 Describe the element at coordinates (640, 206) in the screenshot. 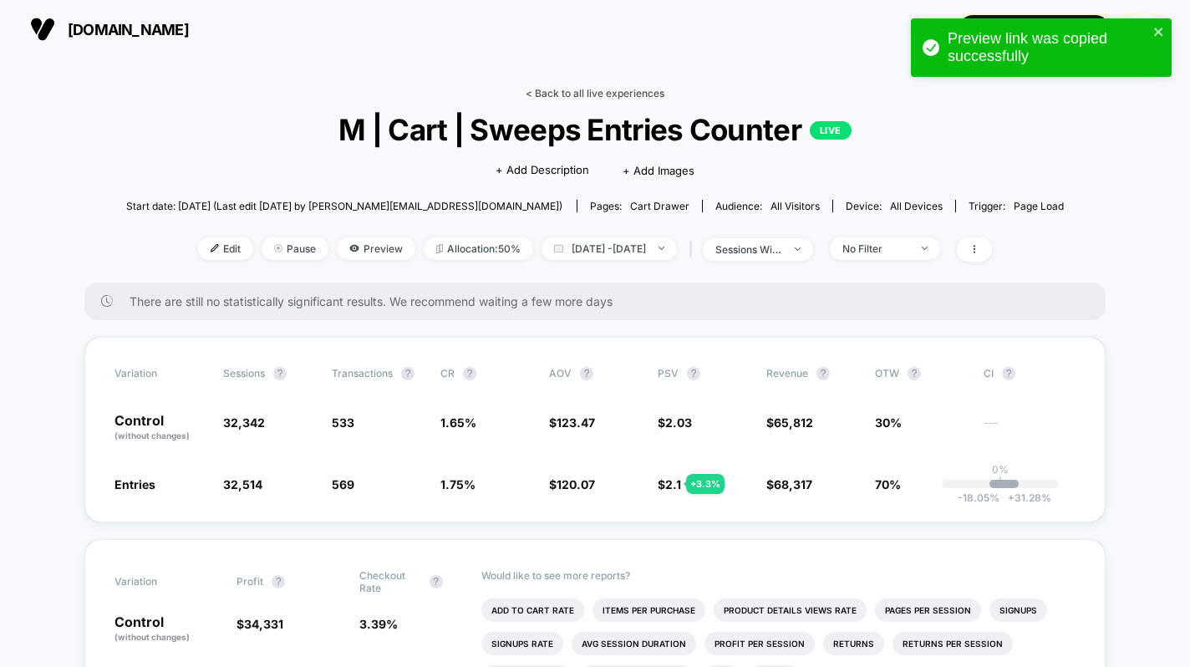

I see `div: Pages:` at that location.